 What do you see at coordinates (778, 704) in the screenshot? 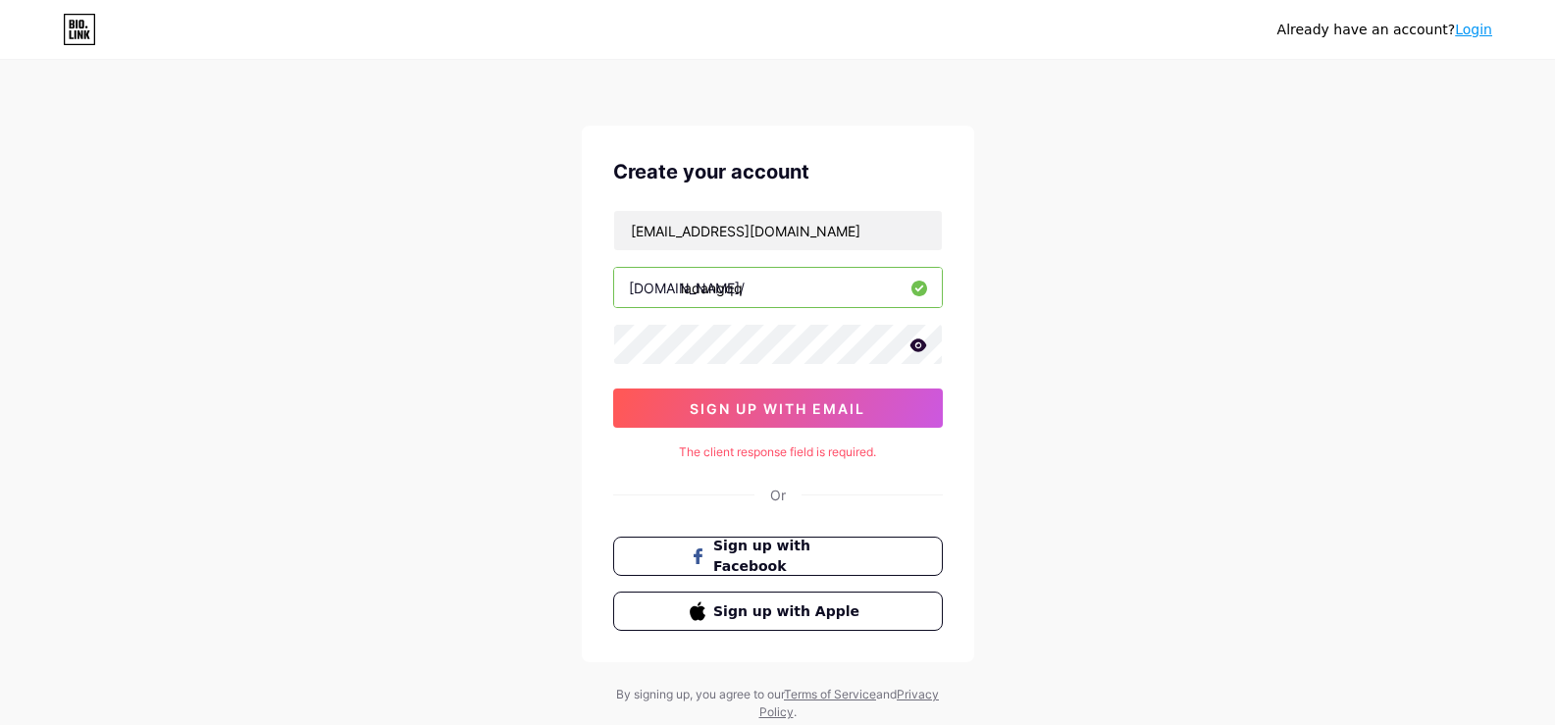
I see `div: By signing up, you agree to our and .` at bounding box center [778, 704].